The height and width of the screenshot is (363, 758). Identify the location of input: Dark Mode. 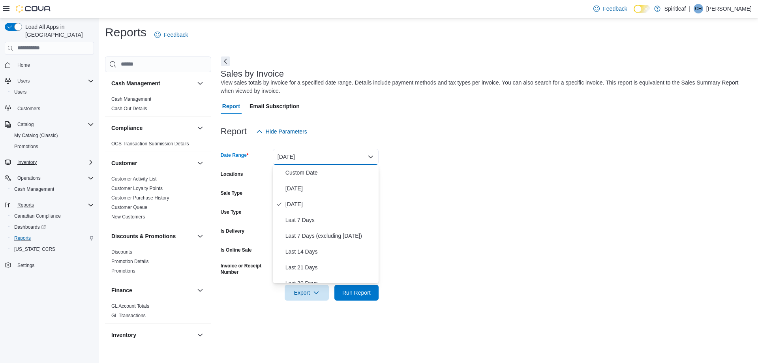
(642, 9).